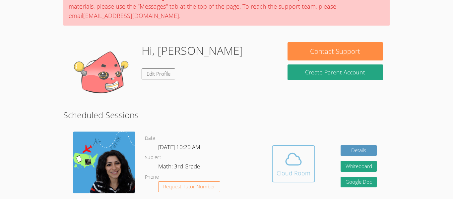  Describe the element at coordinates (150, 138) in the screenshot. I see `dt: Date` at that location.